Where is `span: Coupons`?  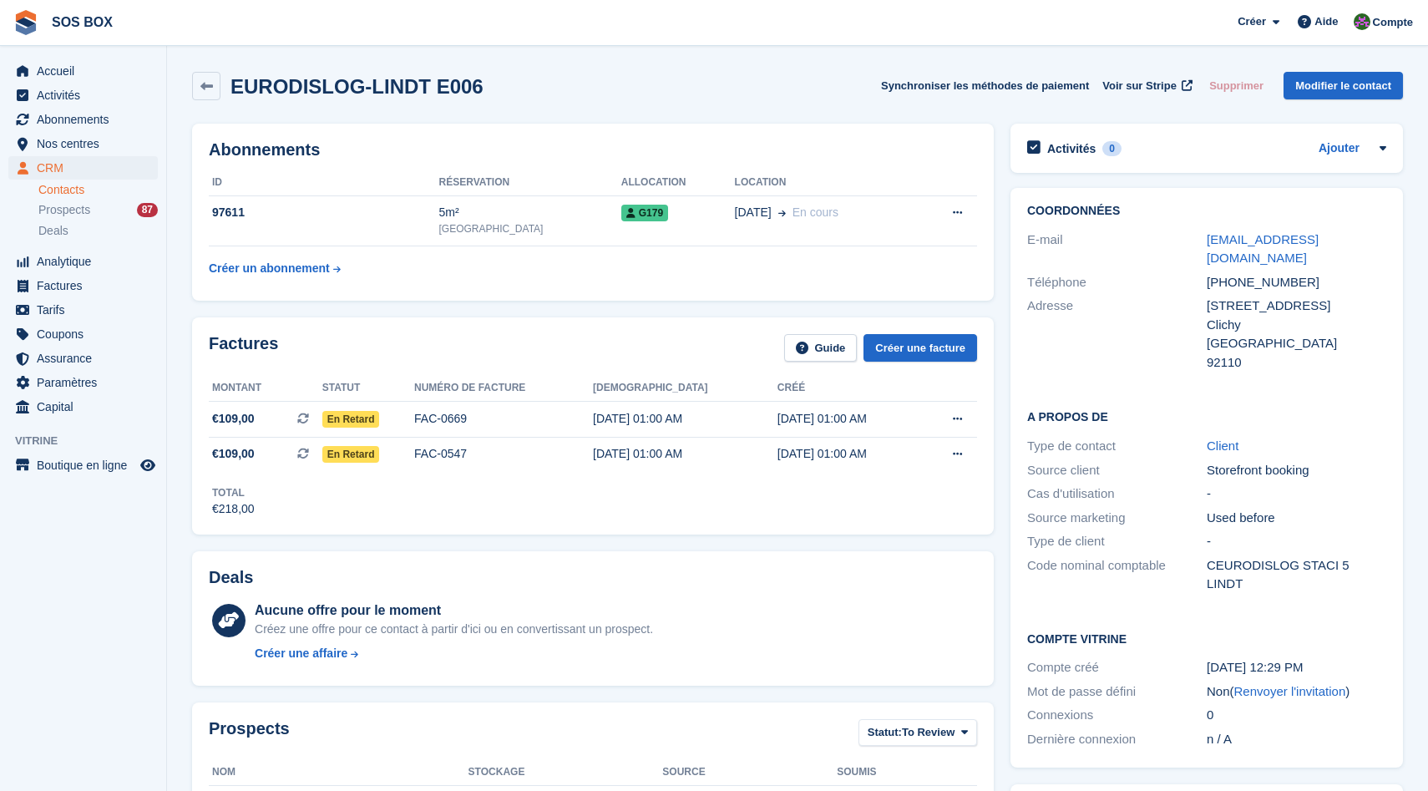 span: Coupons is located at coordinates (87, 334).